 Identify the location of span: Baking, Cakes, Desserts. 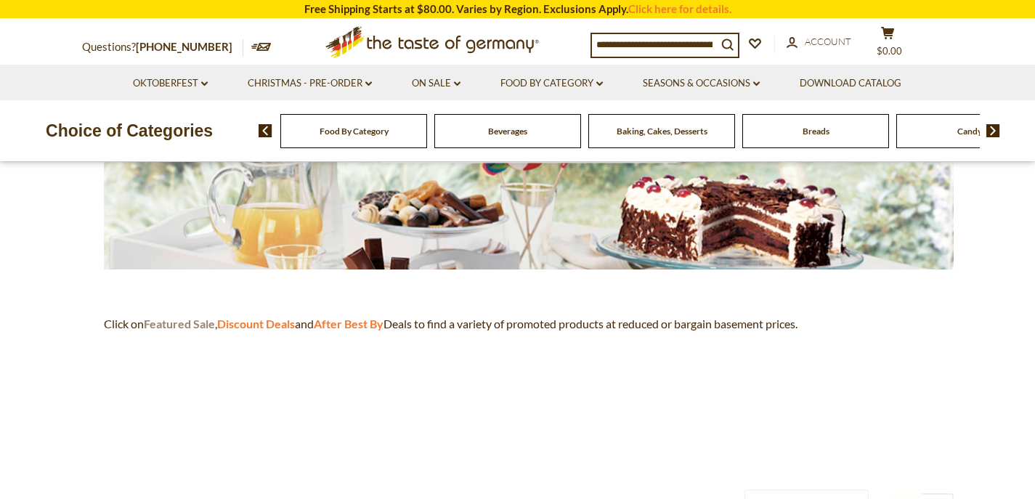
(661, 131).